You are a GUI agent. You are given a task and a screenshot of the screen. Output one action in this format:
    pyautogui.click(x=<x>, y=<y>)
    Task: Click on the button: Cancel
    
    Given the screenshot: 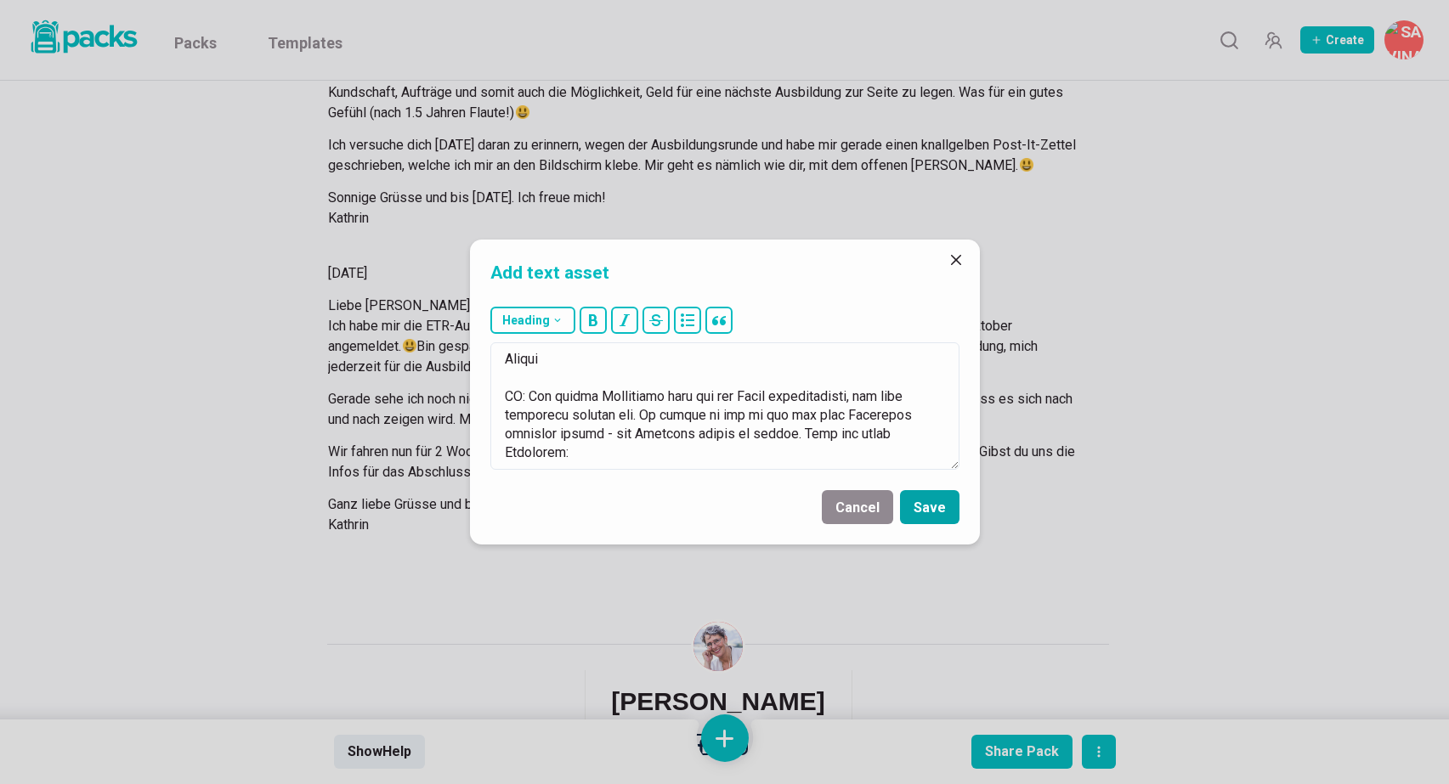 What is the action you would take?
    pyautogui.click(x=858, y=507)
    